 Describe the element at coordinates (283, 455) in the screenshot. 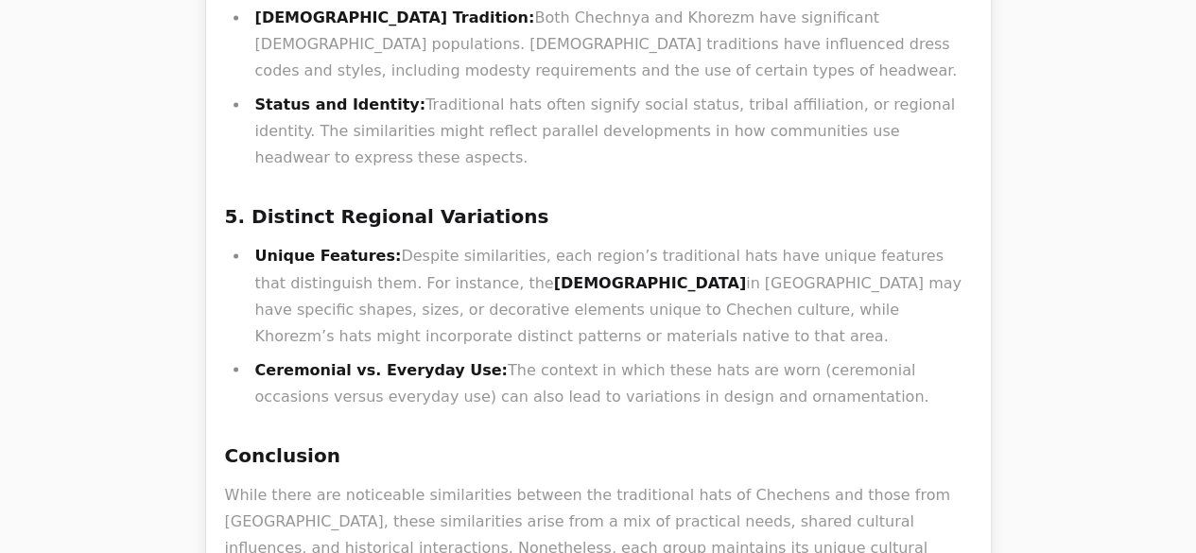

I see `strong: Conclusion` at that location.